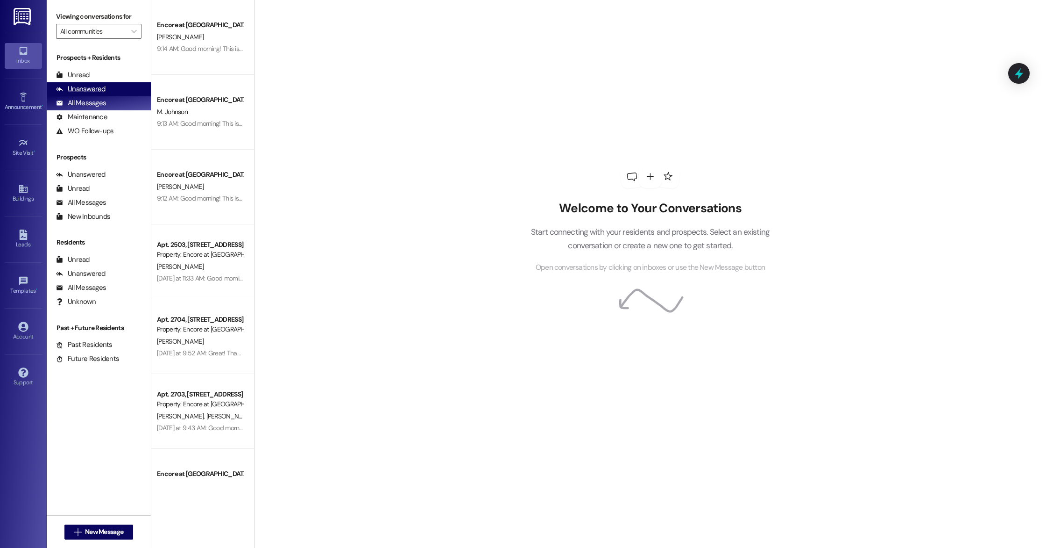 Image resolution: width=1046 pixels, height=548 pixels. Describe the element at coordinates (23, 285) in the screenshot. I see `a: Templates •` at that location.